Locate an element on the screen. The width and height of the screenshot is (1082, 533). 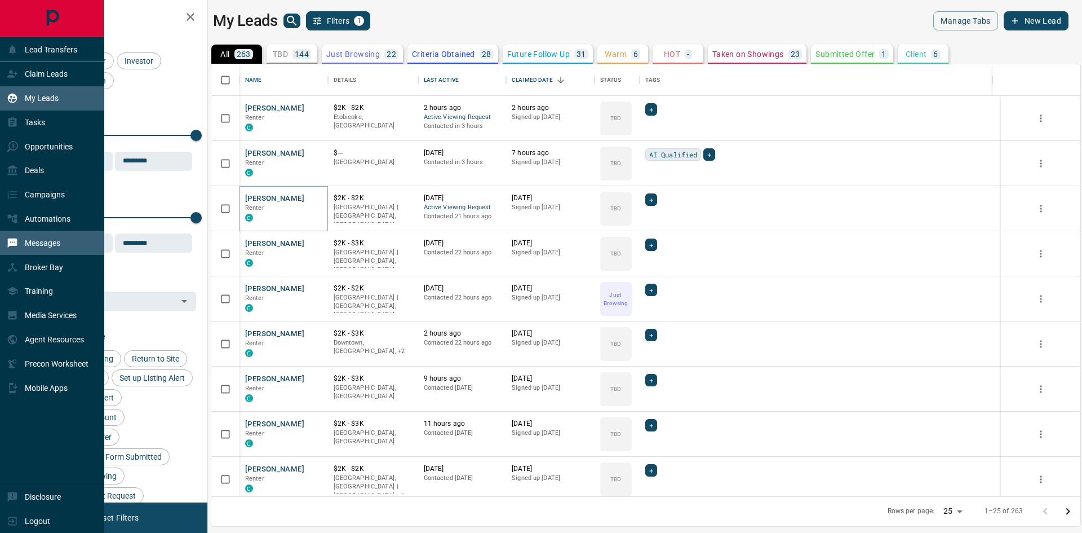
div: Last Active is located at coordinates (462, 80).